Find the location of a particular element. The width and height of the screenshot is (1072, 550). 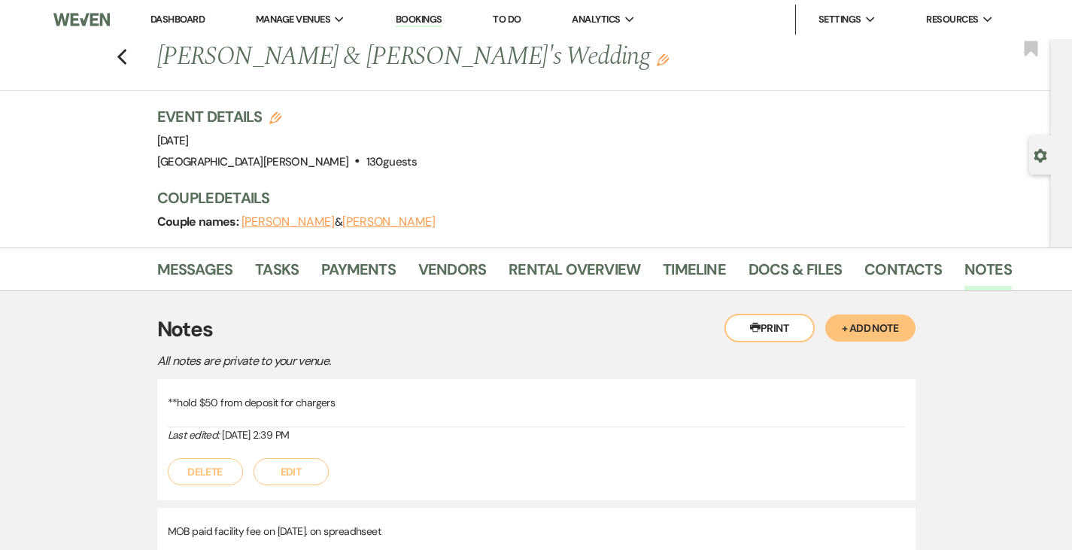

button: Print is located at coordinates (769, 328).